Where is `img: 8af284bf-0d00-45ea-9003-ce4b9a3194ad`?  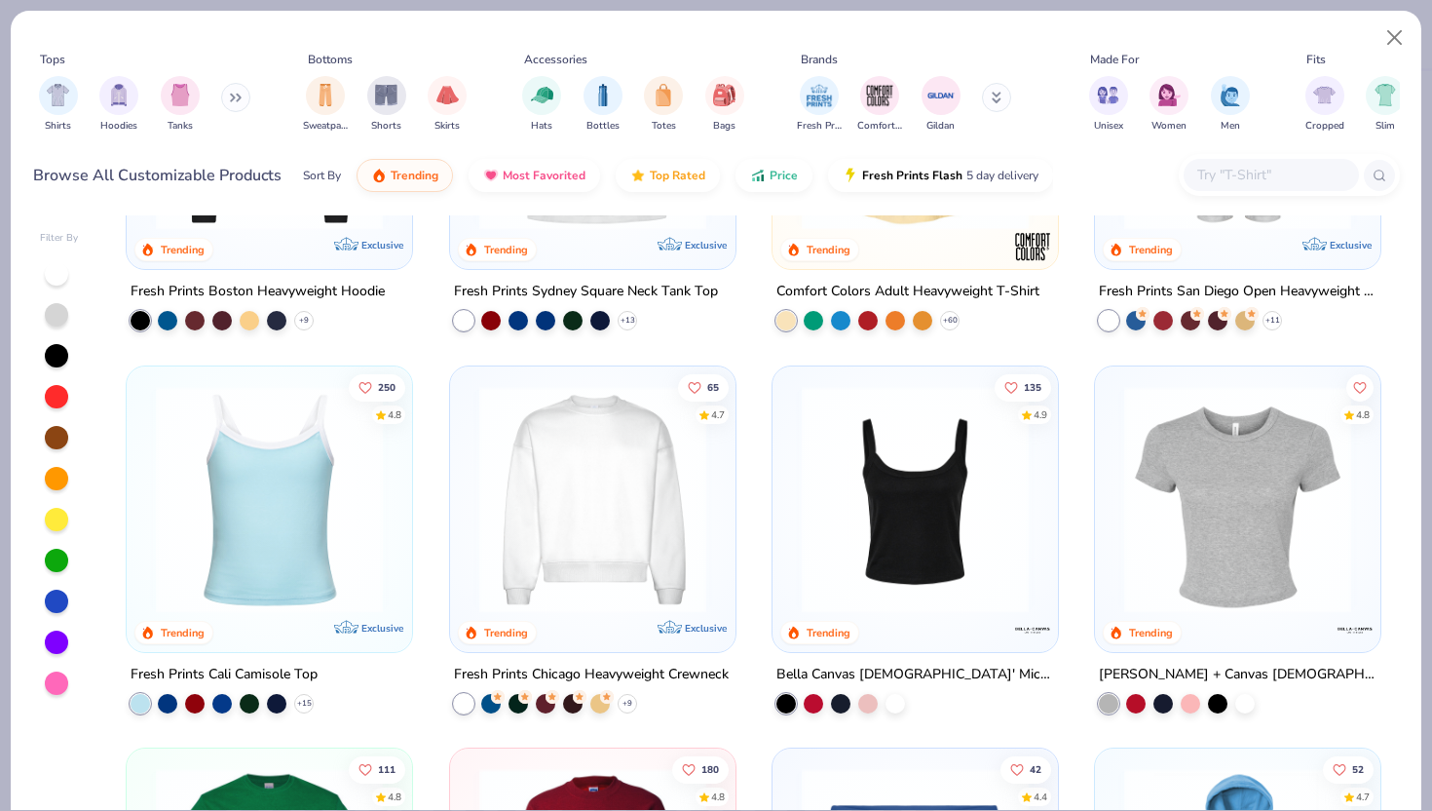 img: 8af284bf-0d00-45ea-9003-ce4b9a3194ad is located at coordinates (915, 498).